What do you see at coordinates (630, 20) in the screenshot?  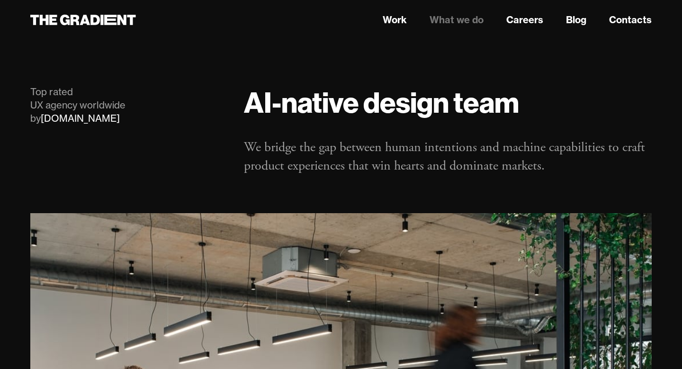 I see `a: Contacts` at bounding box center [630, 20].